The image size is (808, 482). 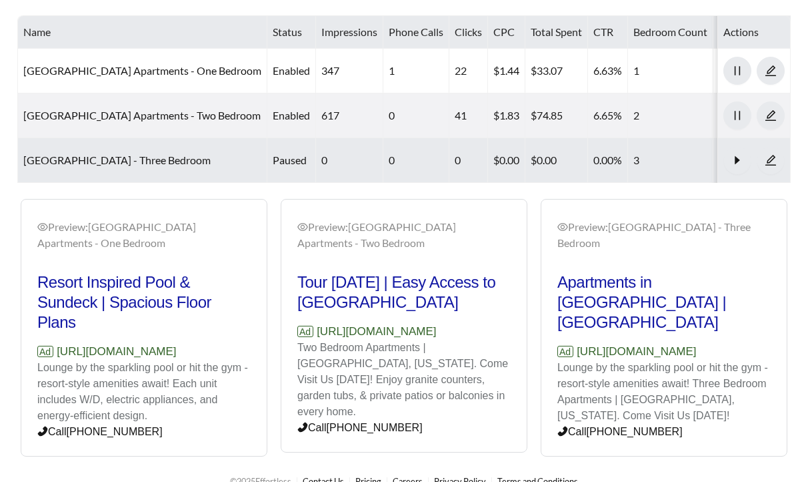 What do you see at coordinates (143, 32) in the screenshot?
I see `th: Name` at bounding box center [143, 32].